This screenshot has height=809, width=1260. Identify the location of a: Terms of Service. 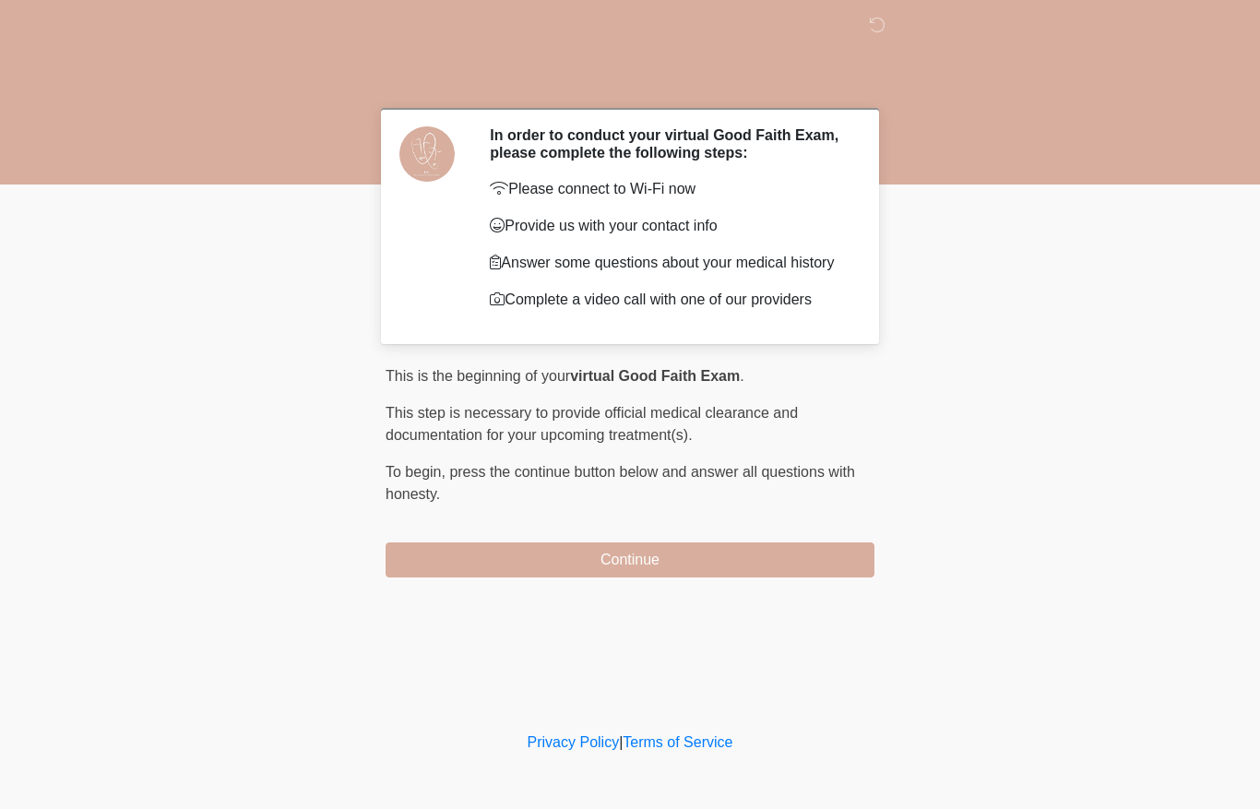
(677, 741).